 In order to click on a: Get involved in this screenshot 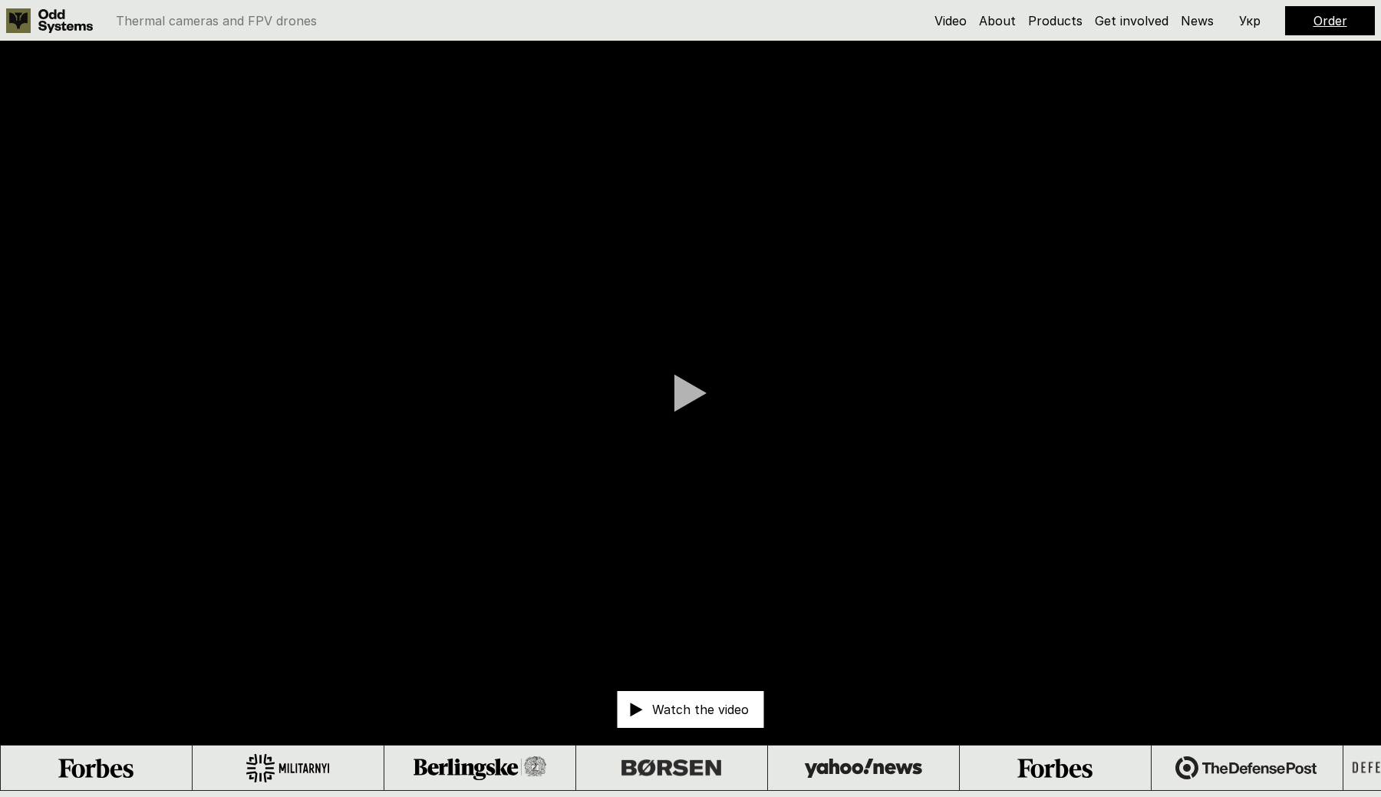, I will do `click(1132, 21)`.